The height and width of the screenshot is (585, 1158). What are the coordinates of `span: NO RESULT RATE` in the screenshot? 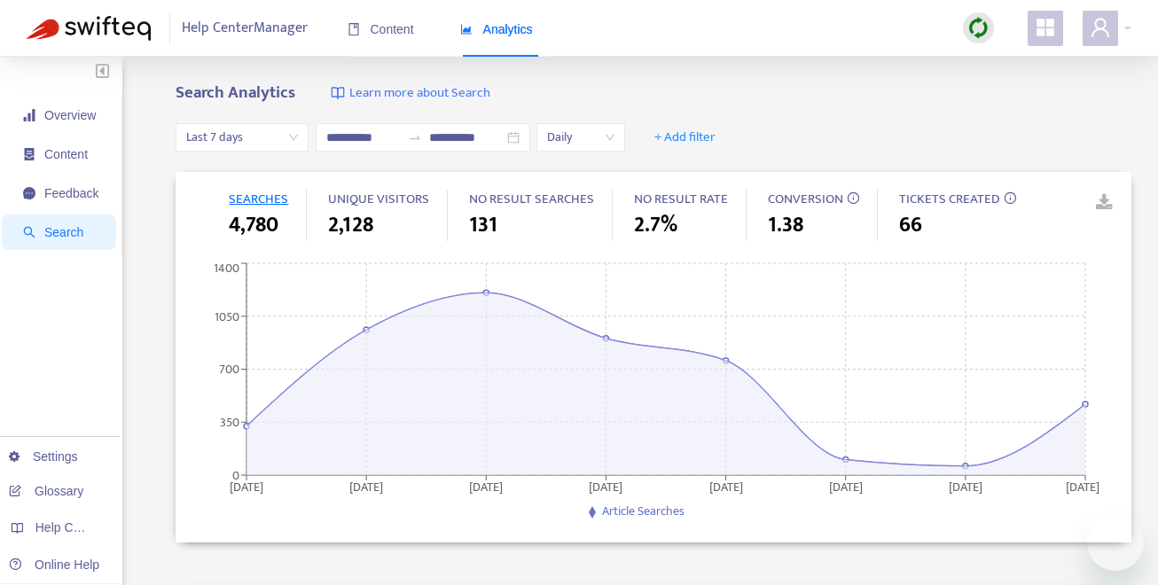 It's located at (681, 199).